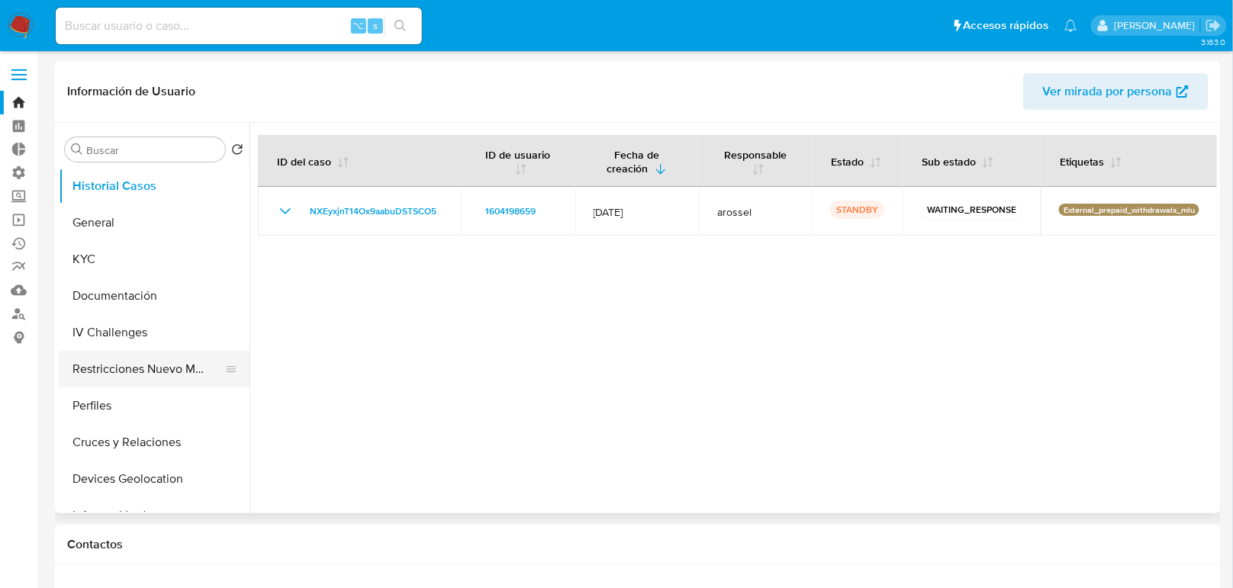 The image size is (1233, 588). Describe the element at coordinates (154, 259) in the screenshot. I see `button: KYC` at that location.